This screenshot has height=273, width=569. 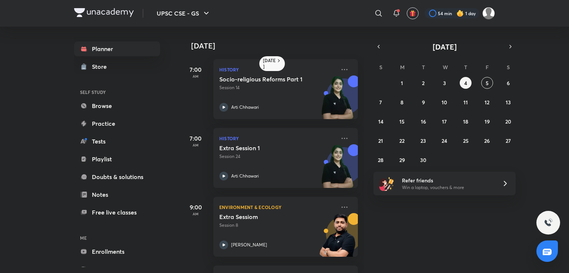 What do you see at coordinates (487, 141) in the screenshot?
I see `abbr: September 26, 2025` at bounding box center [487, 141].